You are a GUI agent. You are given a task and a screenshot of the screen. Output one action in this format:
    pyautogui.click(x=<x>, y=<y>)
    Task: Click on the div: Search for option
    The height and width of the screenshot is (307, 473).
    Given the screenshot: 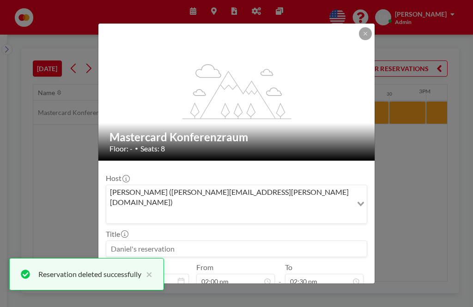 What is the action you would take?
    pyautogui.click(x=236, y=204)
    